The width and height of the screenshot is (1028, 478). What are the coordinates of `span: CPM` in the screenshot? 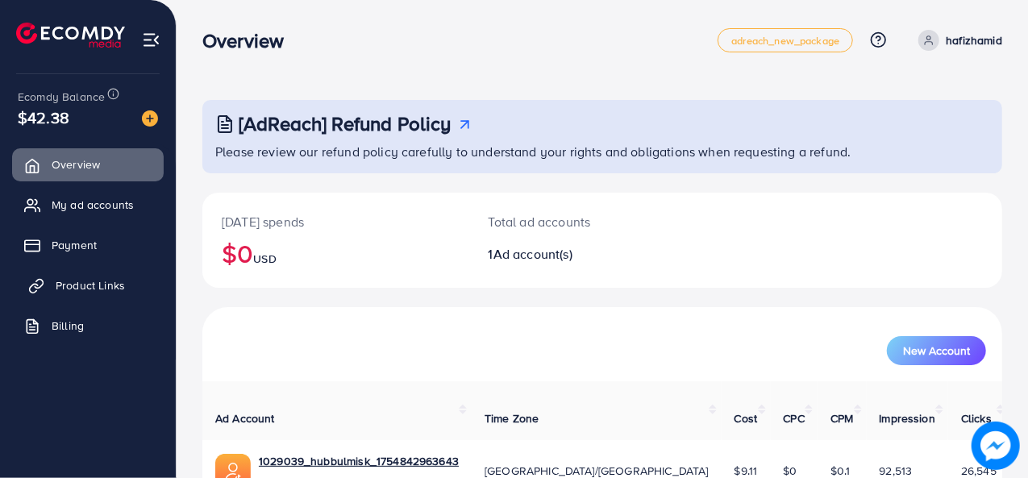 It's located at (842, 419).